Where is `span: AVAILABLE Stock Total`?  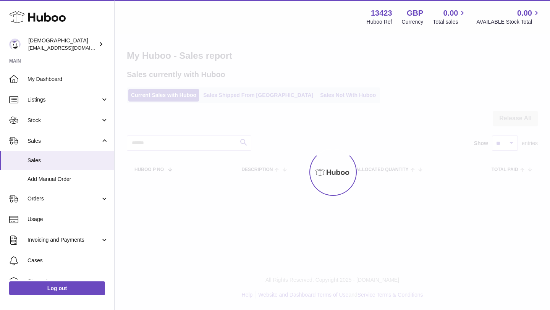
span: AVAILABLE Stock Total is located at coordinates (509, 22).